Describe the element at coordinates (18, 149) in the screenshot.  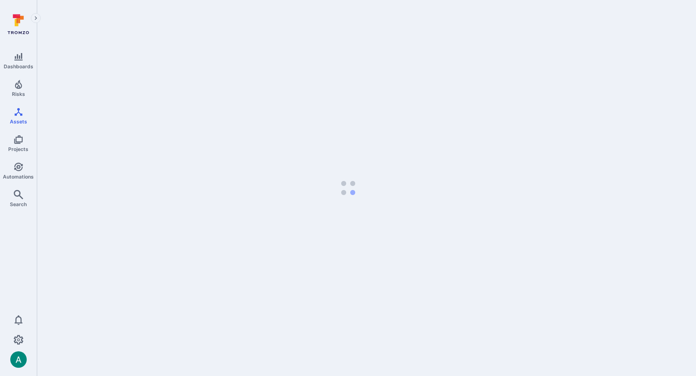
I see `span: Projects` at that location.